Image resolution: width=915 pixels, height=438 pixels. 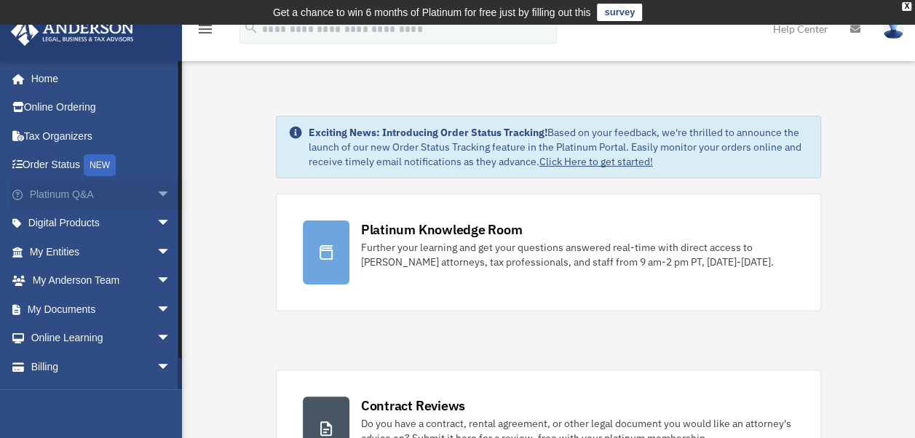 What do you see at coordinates (100, 165) in the screenshot?
I see `div: NEW` at bounding box center [100, 165].